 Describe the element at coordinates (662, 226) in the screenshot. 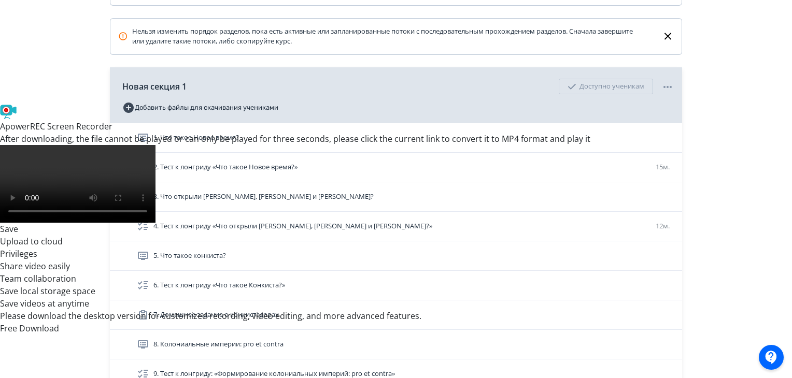

I see `span: 12м.` at that location.